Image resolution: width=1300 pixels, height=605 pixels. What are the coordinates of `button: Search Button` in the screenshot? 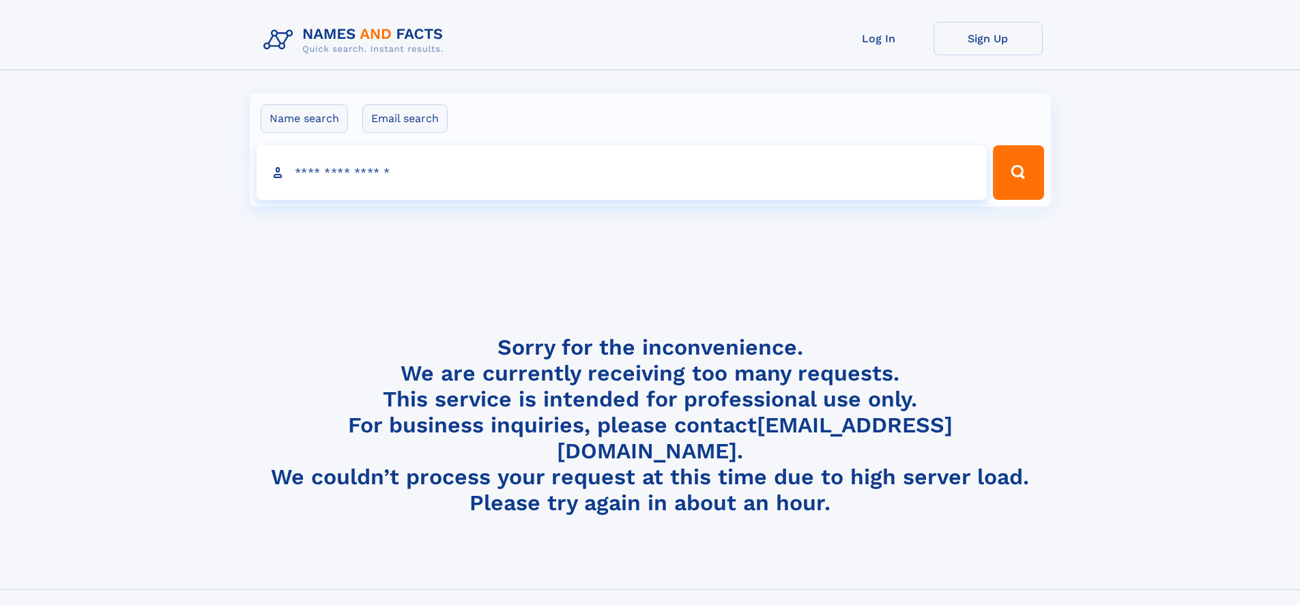 It's located at (1018, 173).